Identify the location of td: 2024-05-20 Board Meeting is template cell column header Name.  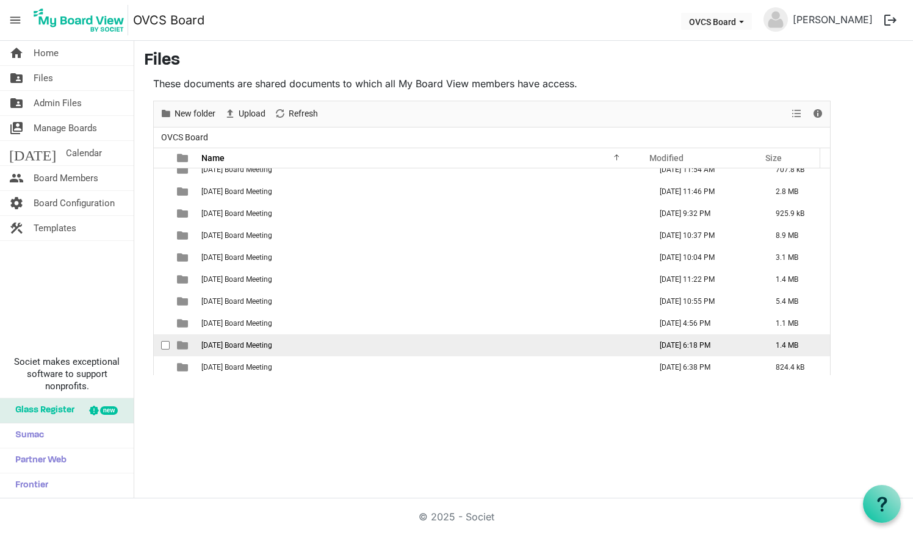
(422, 279).